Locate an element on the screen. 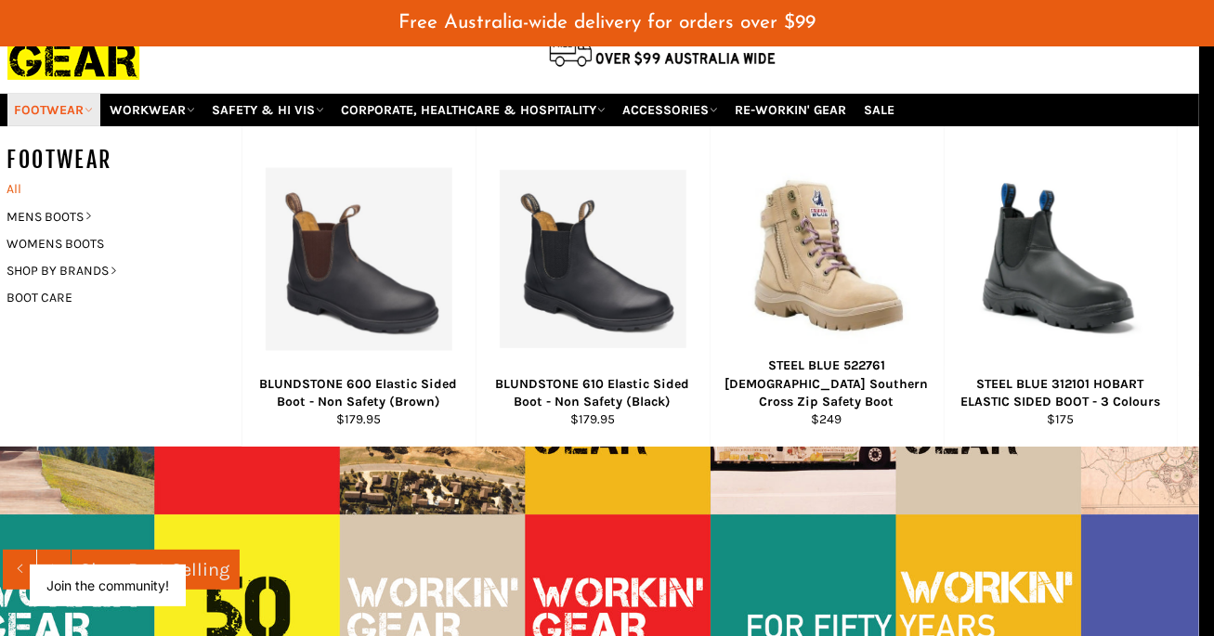 This screenshot has width=1214, height=636. div: $175 is located at coordinates (1060, 419).